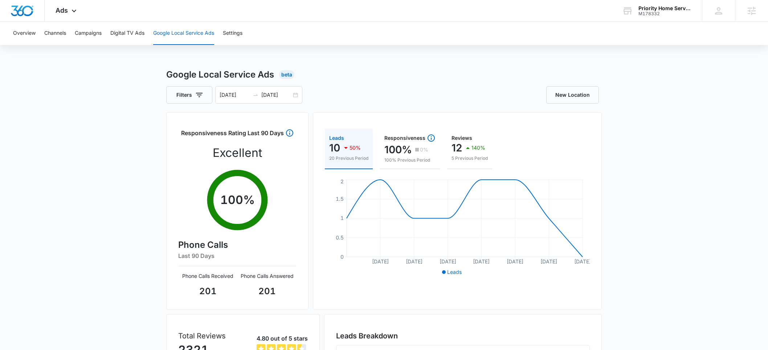 The image size is (768, 350). Describe the element at coordinates (340, 199) in the screenshot. I see `tspan: 1.5` at that location.